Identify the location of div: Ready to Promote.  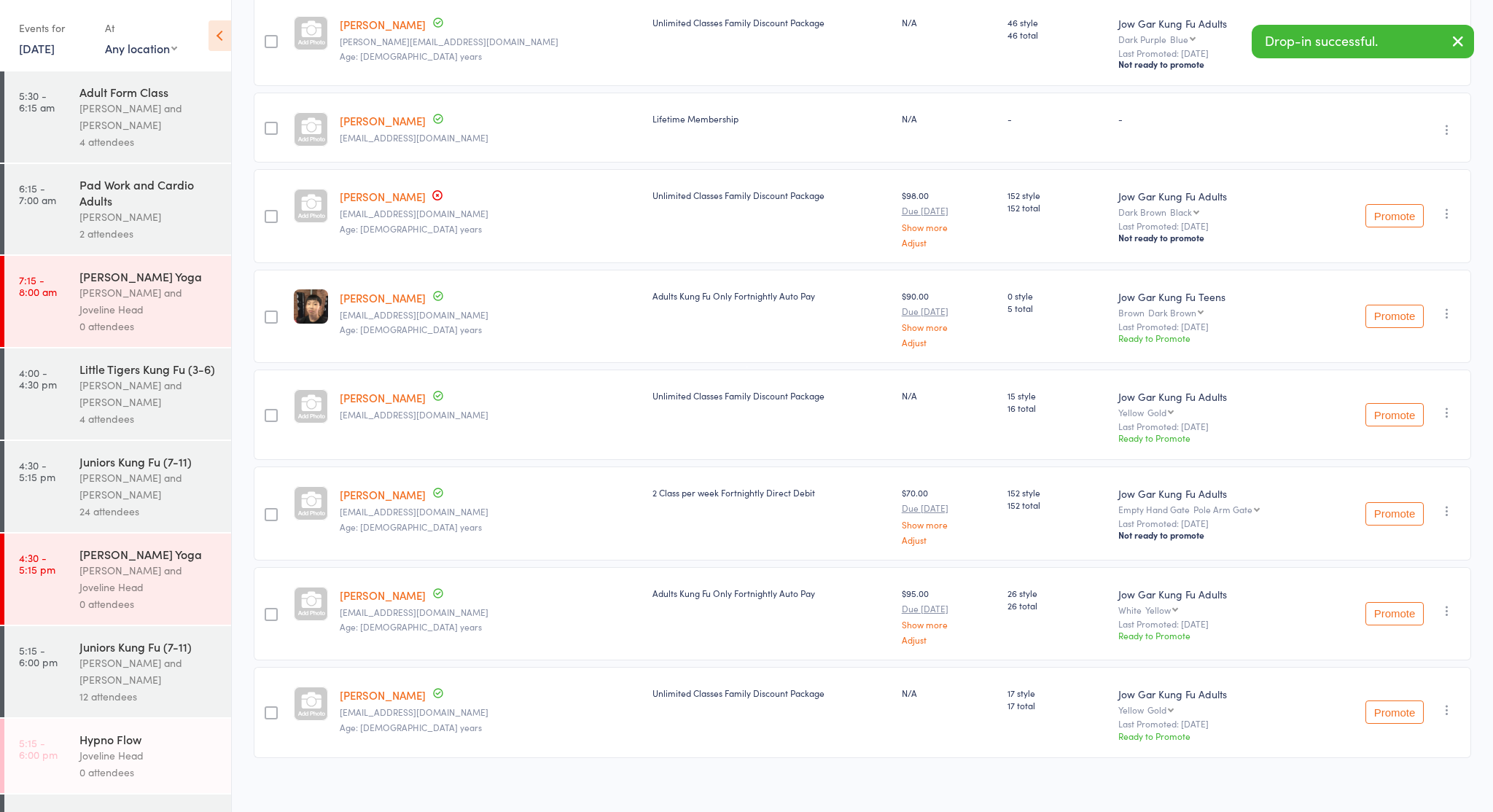
(1216, 438).